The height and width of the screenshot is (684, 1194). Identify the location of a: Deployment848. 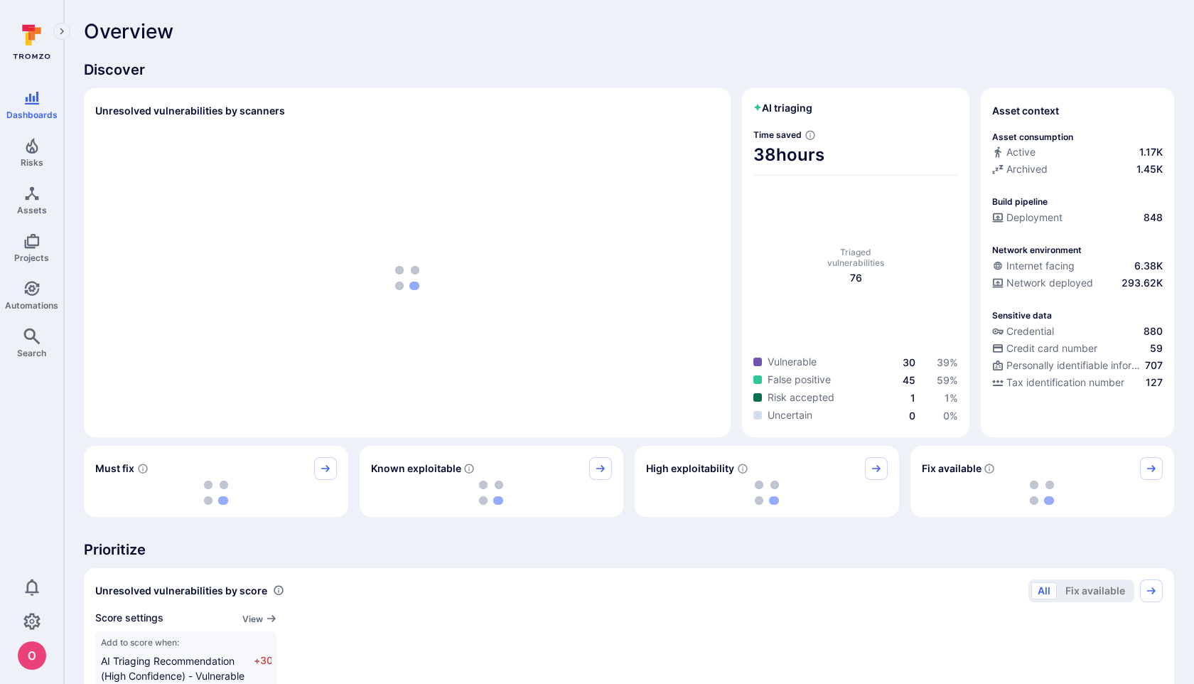
(1078, 218).